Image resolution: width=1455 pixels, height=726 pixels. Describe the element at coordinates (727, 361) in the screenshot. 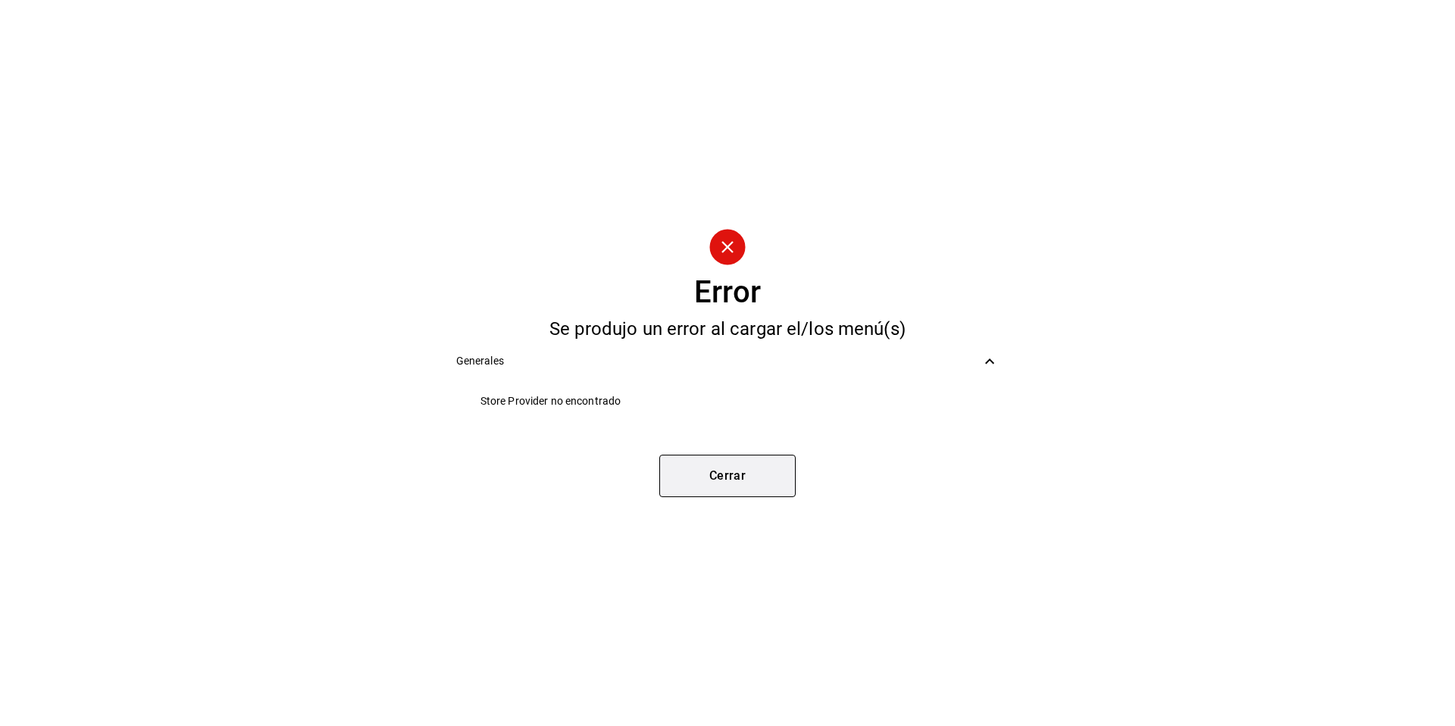

I see `div: Generales` at that location.